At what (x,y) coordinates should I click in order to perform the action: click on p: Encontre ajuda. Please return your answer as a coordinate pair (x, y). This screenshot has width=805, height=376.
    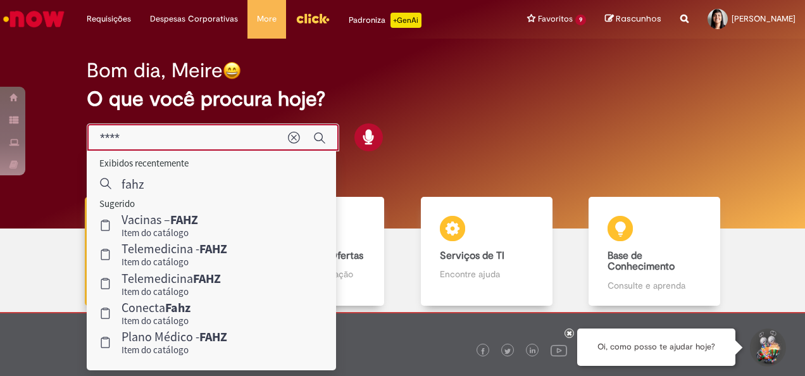
    Looking at the image, I should click on (487, 274).